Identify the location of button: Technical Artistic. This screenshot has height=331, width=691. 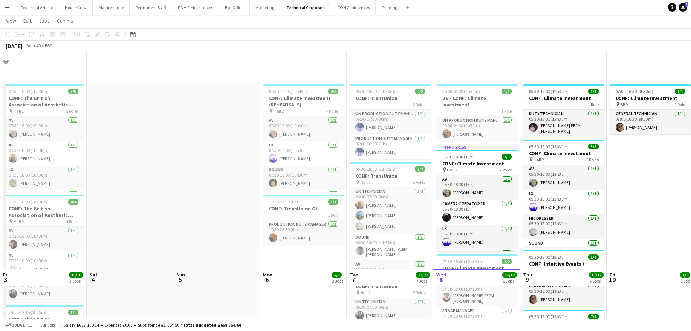
(37, 7).